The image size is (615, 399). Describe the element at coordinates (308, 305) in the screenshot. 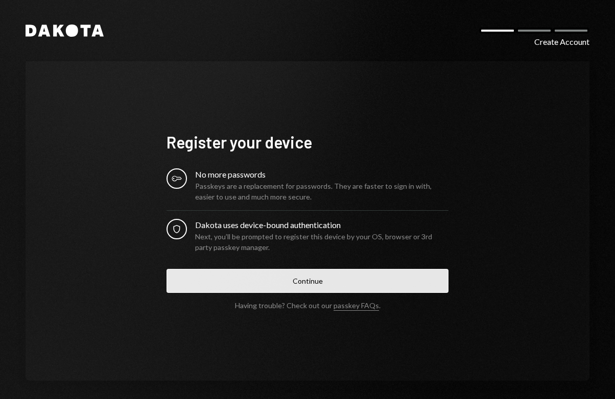

I see `div: Having trouble? Check out our .` at that location.